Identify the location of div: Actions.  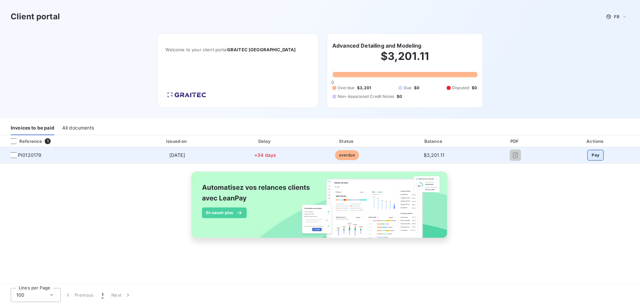
(596, 141).